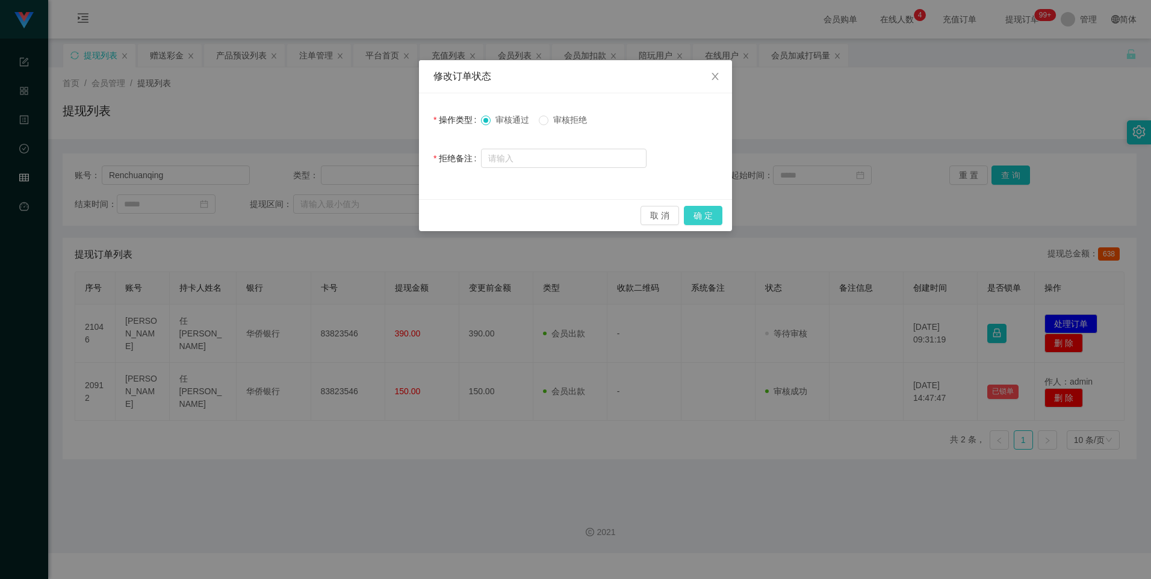  What do you see at coordinates (457, 120) in the screenshot?
I see `label: 操作类型：` at bounding box center [457, 120].